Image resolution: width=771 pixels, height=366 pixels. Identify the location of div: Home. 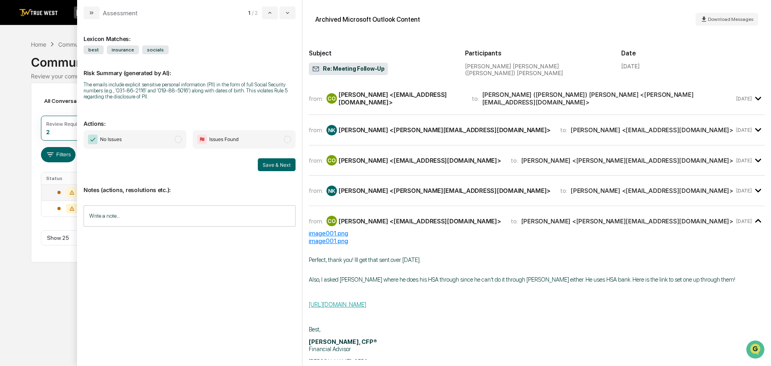
(39, 44).